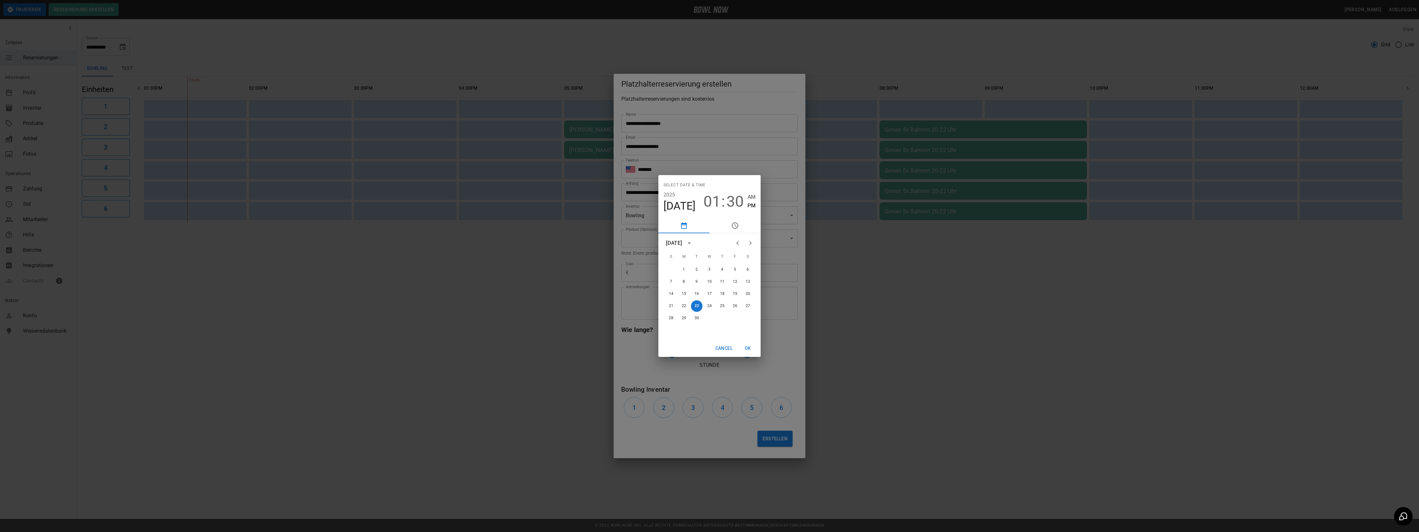  I want to click on span: AM, so click(751, 197).